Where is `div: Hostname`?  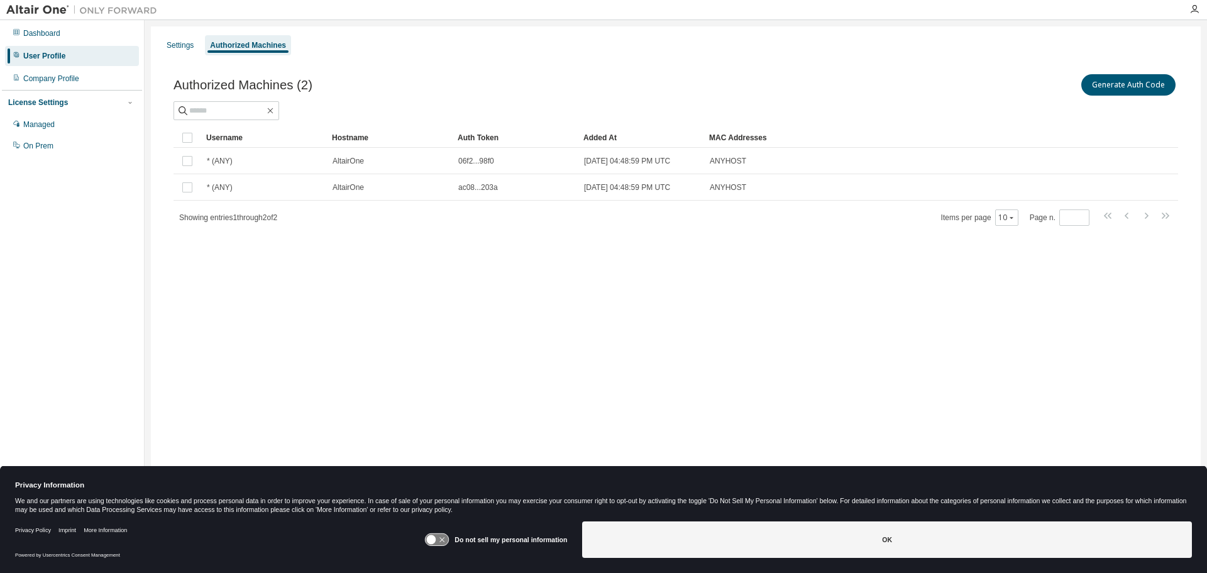
div: Hostname is located at coordinates (390, 138).